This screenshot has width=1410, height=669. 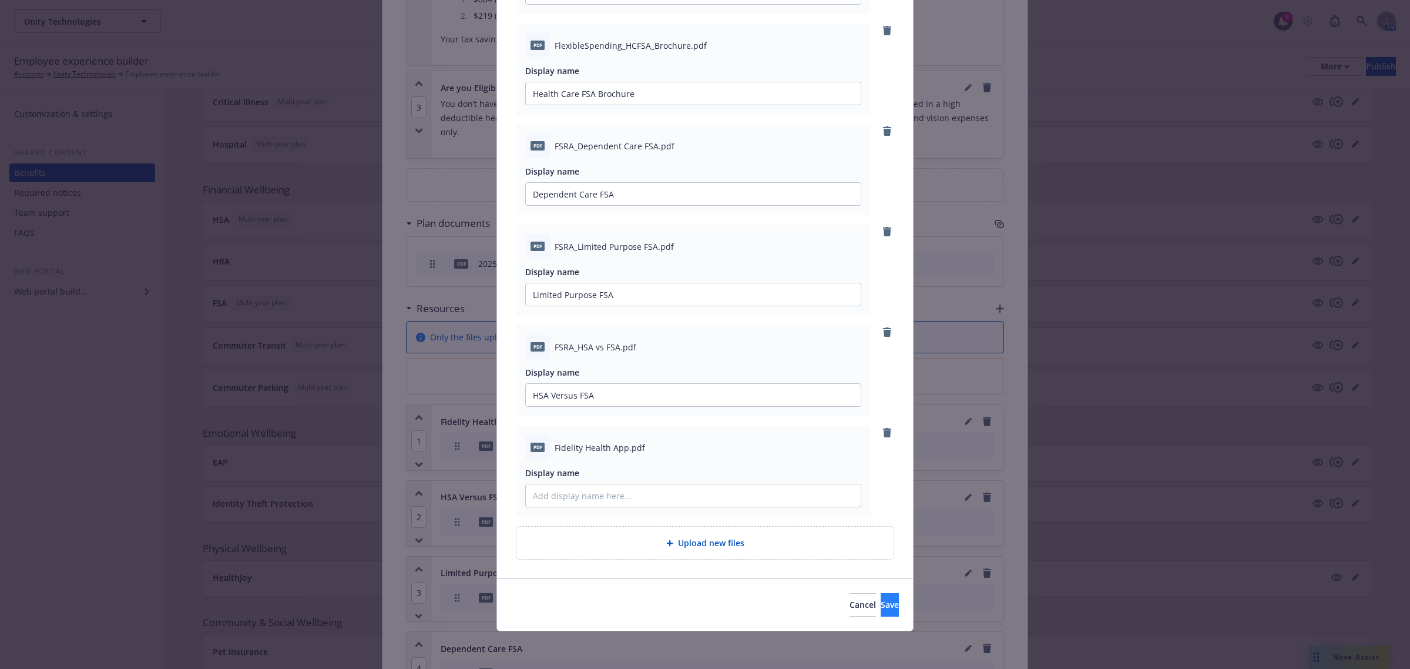 I want to click on button: Cancel, so click(x=863, y=605).